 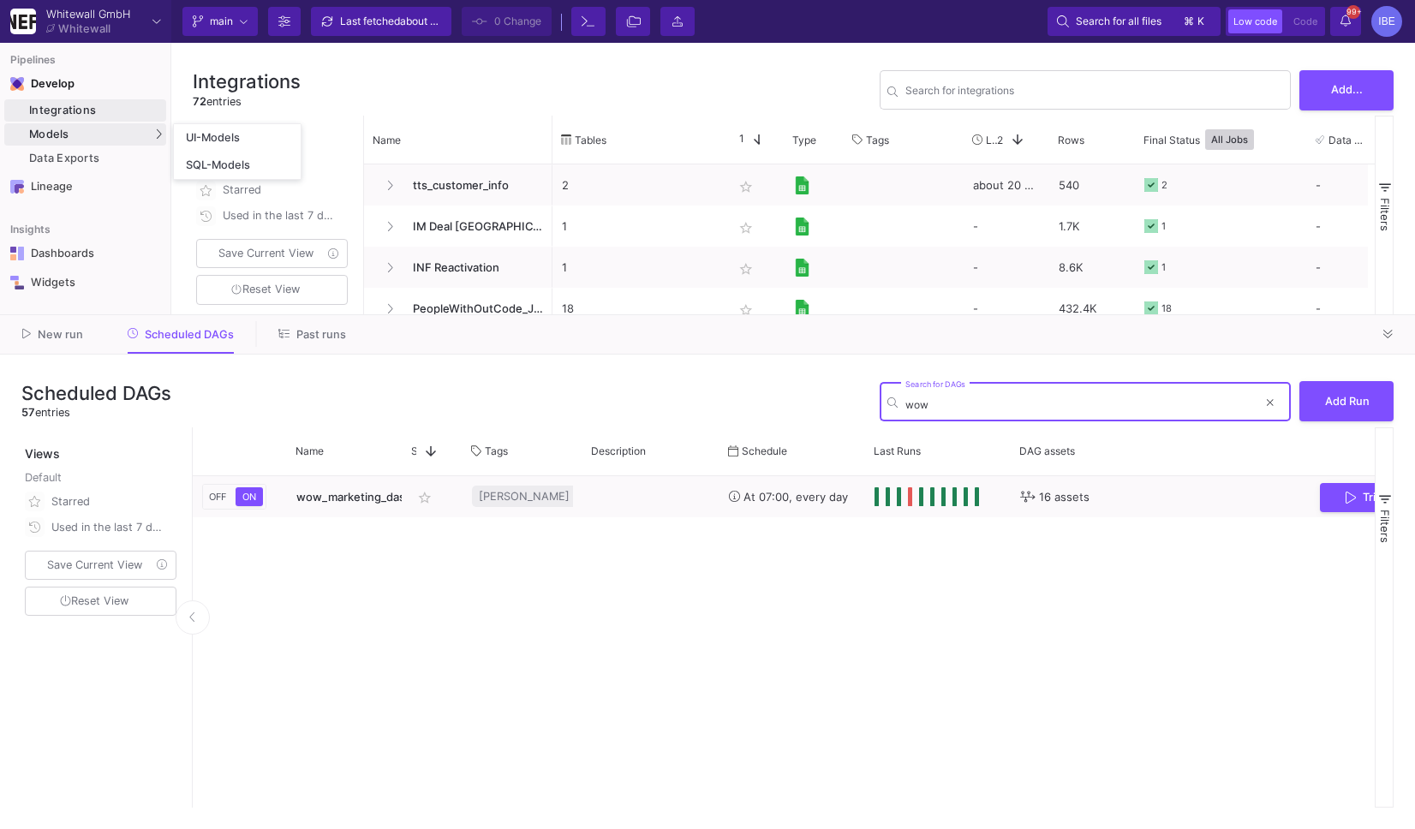 What do you see at coordinates (237, 138) in the screenshot?
I see `a: UI-Models` at bounding box center [237, 138].